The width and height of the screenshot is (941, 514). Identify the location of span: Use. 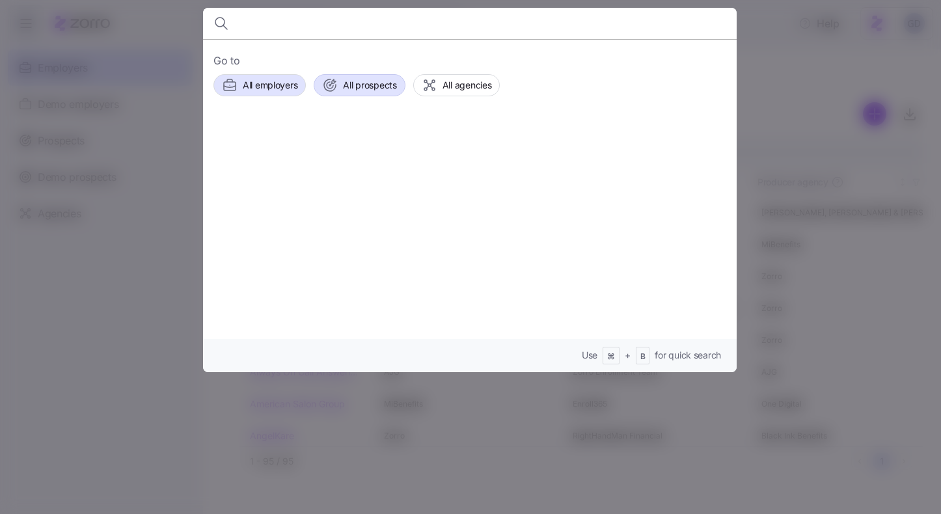
(589, 355).